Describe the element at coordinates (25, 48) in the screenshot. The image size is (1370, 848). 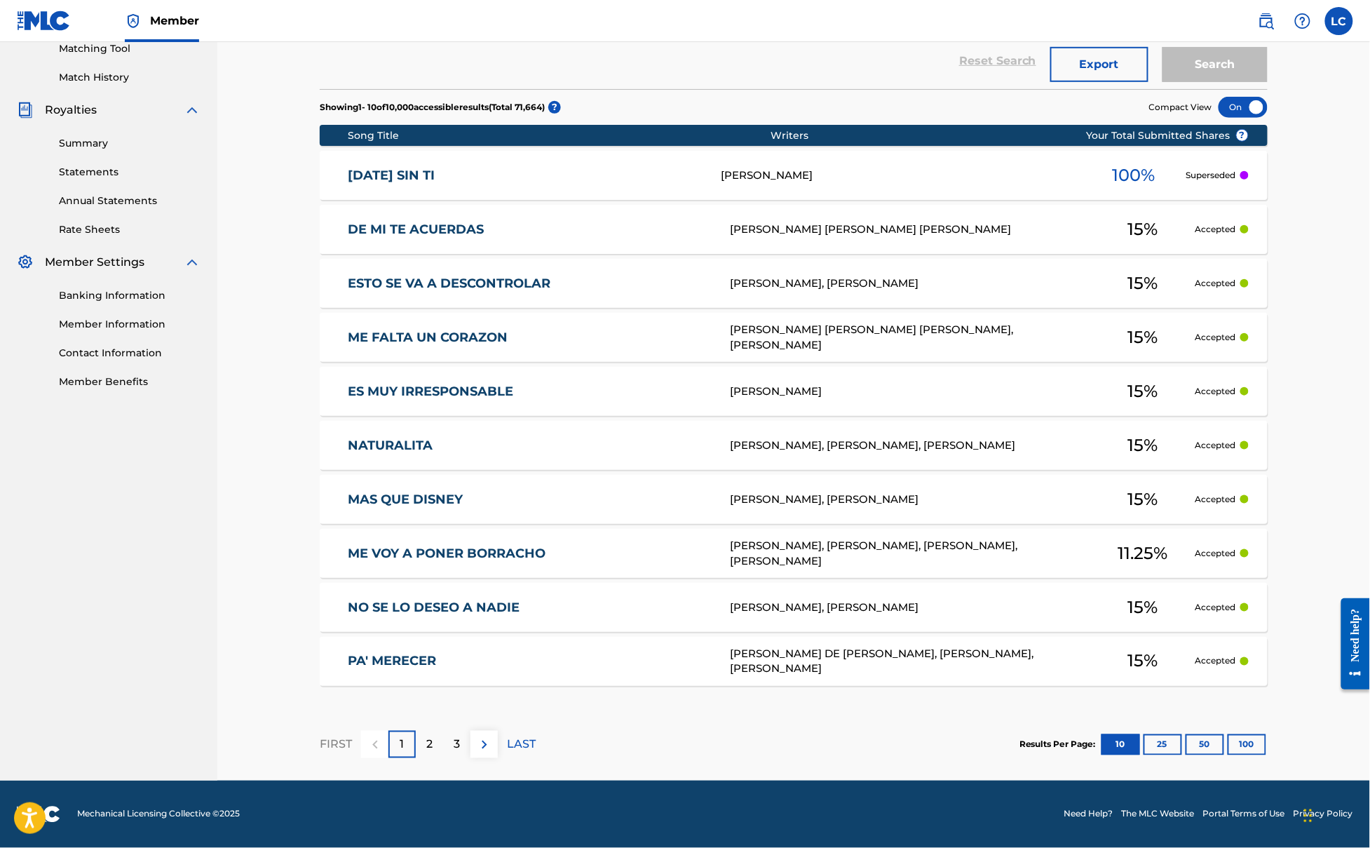
I see `div: Need help?` at that location.